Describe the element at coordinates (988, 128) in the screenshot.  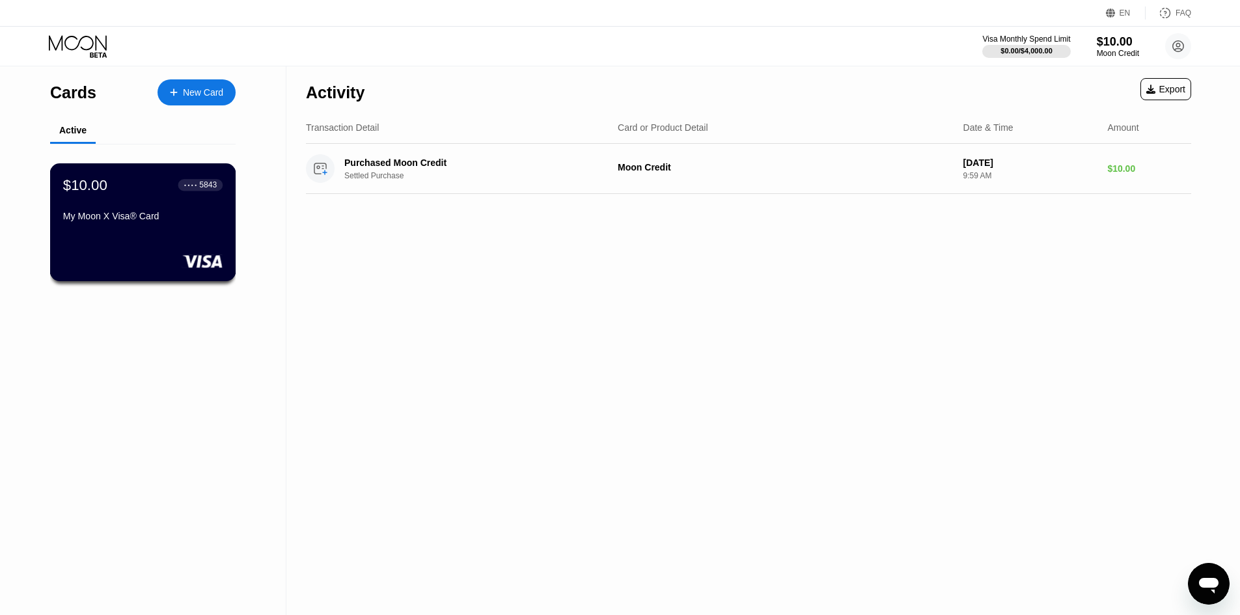
I see `div: Date & Time` at that location.